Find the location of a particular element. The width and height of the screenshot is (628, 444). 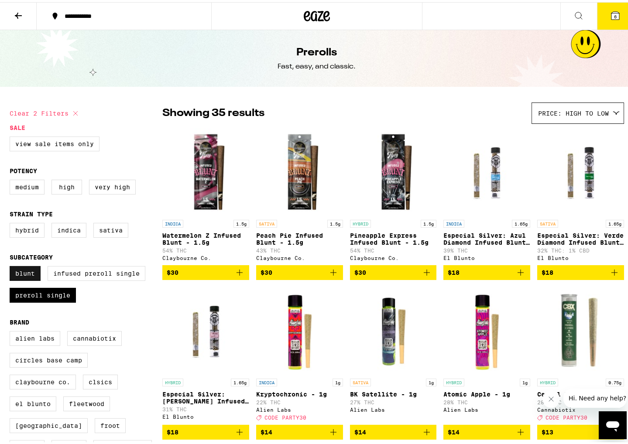

span: Price: High to Low is located at coordinates (573, 111).